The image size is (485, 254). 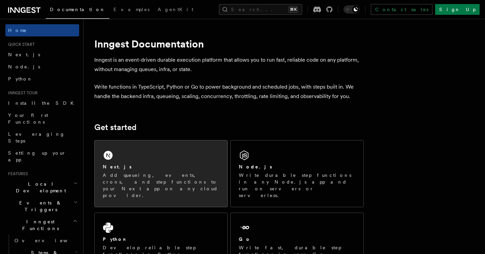 I want to click on span: Next.js, so click(x=24, y=55).